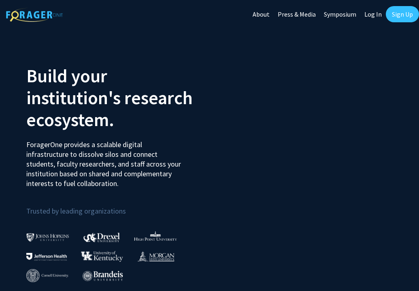 Image resolution: width=419 pixels, height=291 pixels. What do you see at coordinates (47, 276) in the screenshot?
I see `img: Cornell University` at bounding box center [47, 276].